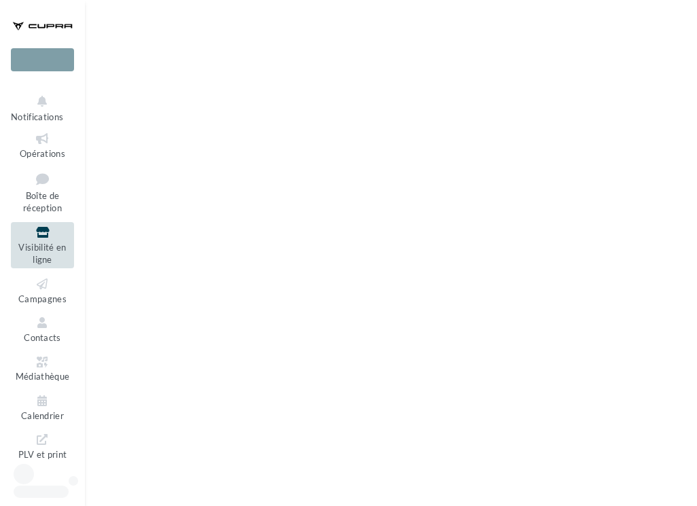  Describe the element at coordinates (42, 338) in the screenshot. I see `span: Contacts` at that location.